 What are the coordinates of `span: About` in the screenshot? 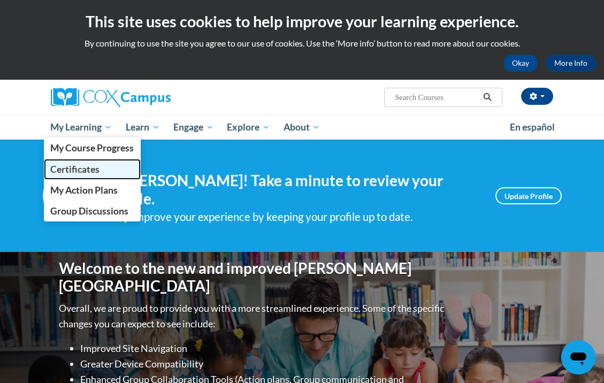 It's located at (301, 127).